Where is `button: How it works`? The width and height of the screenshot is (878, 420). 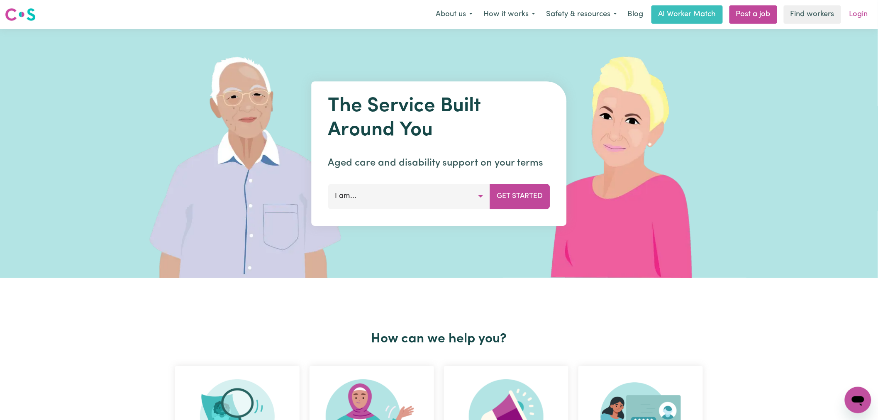
button: How it works is located at coordinates (509, 15).